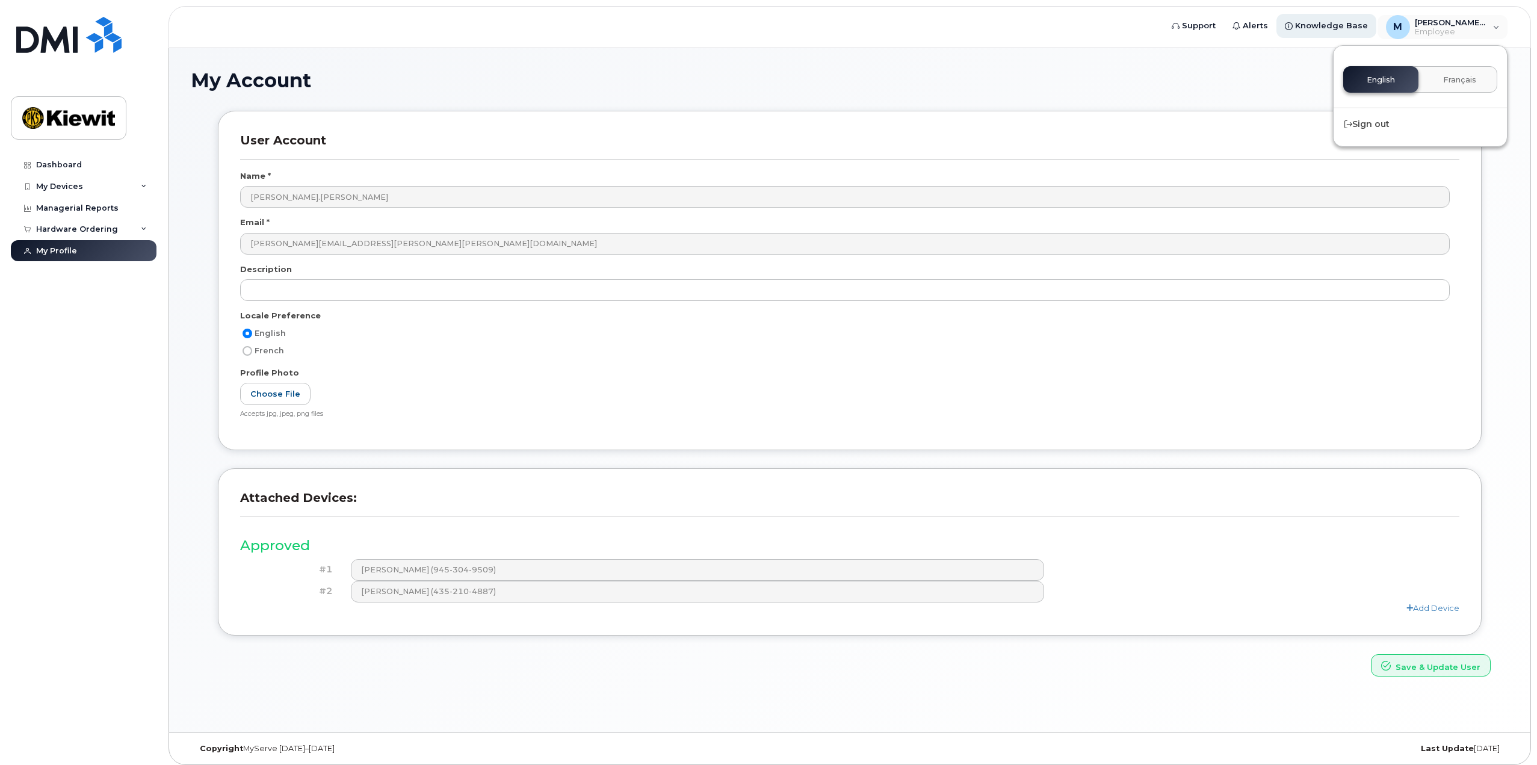 The height and width of the screenshot is (765, 1537). Describe the element at coordinates (1447, 748) in the screenshot. I see `strong: Last Update` at that location.